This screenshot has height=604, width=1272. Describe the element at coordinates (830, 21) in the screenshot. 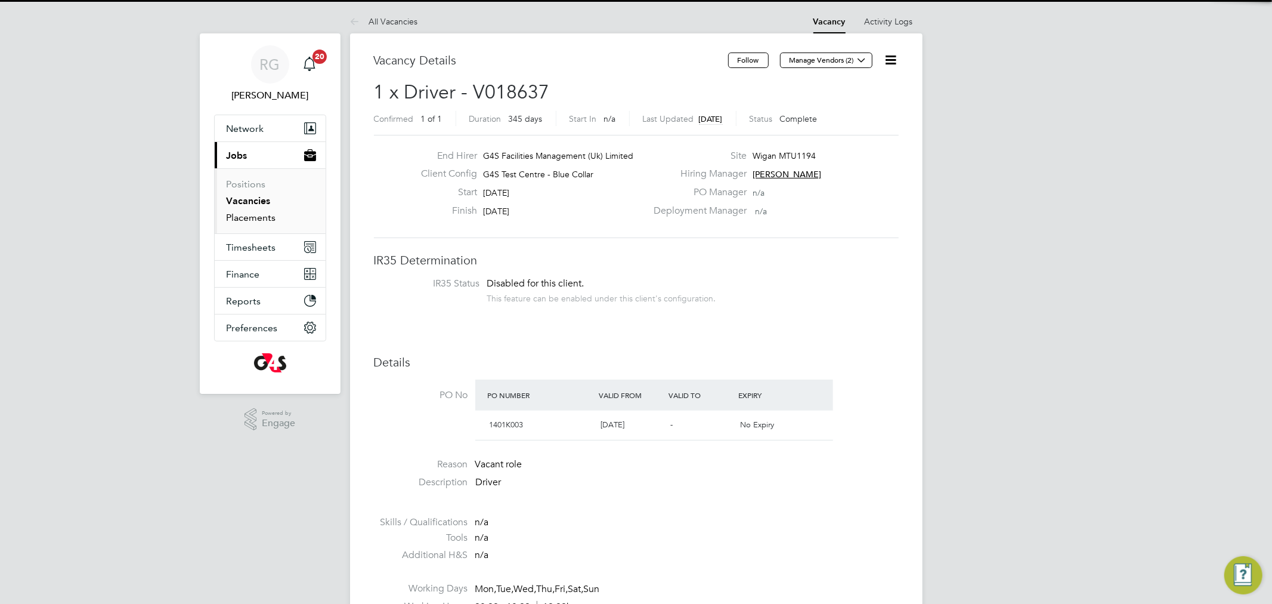

I see `a: Vacancy` at that location.